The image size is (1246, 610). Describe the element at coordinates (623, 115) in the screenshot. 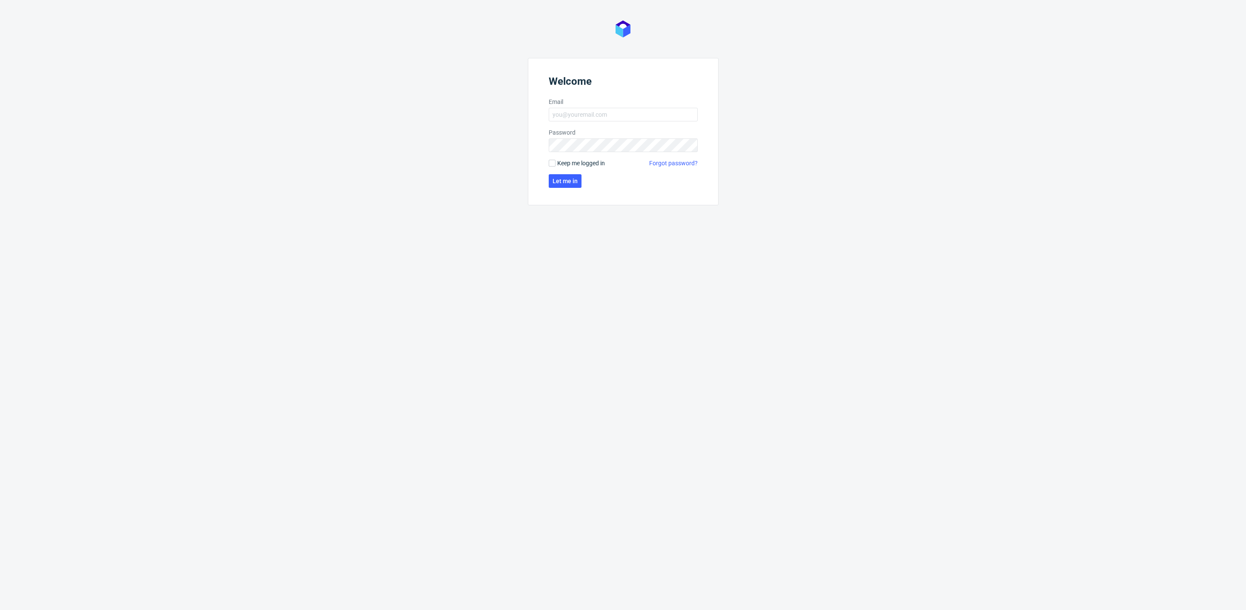

I see `input: you@youremail.com` at that location.